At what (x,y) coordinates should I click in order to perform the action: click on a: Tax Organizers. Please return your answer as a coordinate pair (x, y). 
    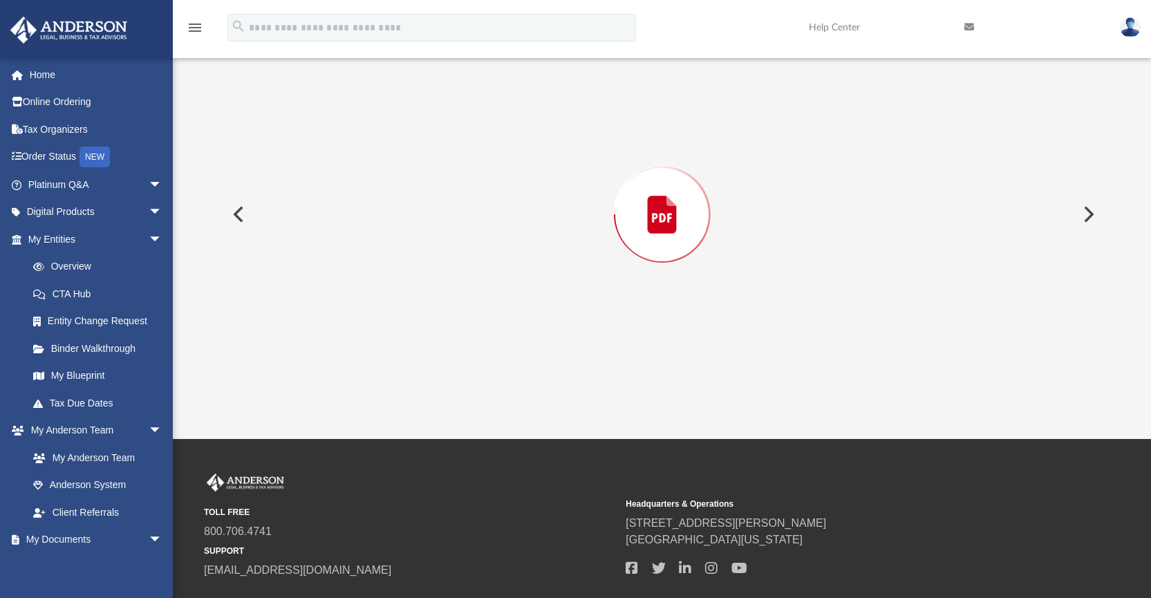
    Looking at the image, I should click on (96, 129).